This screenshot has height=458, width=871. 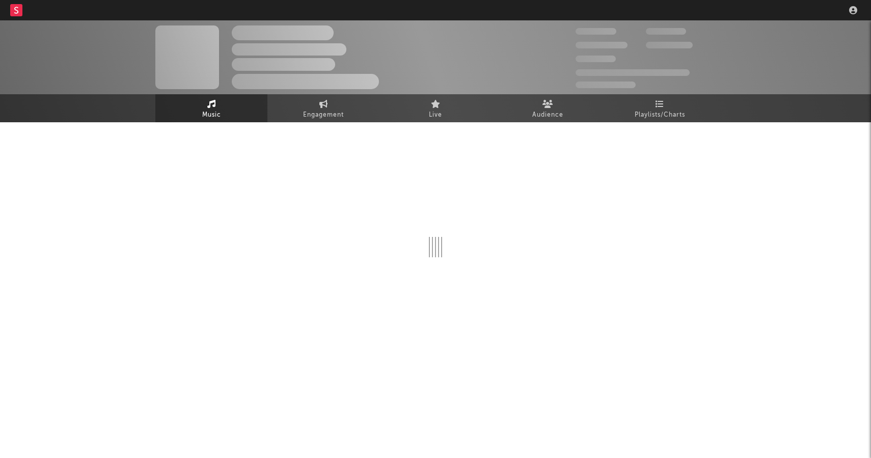 What do you see at coordinates (436, 108) in the screenshot?
I see `a: Live` at bounding box center [436, 108].